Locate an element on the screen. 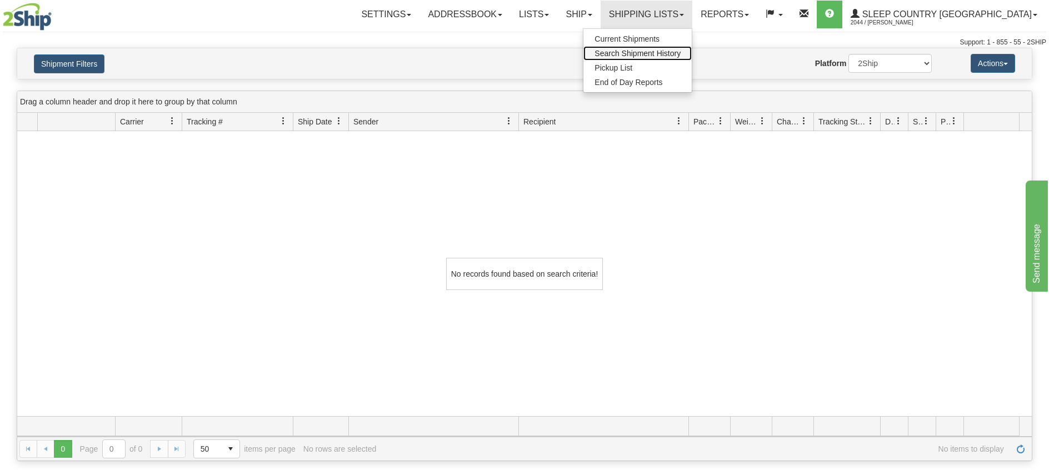 The image size is (1049, 470). span: Ship Date is located at coordinates (314, 122).